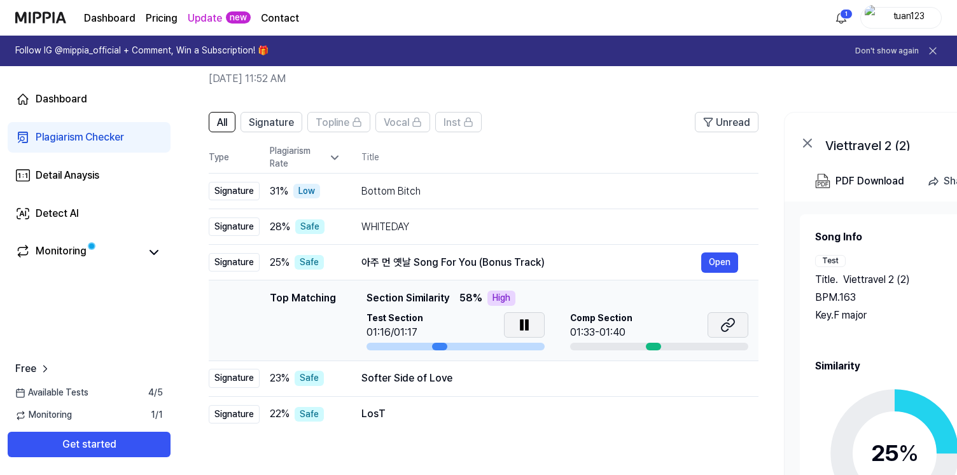 This screenshot has width=957, height=475. I want to click on span: Signature, so click(271, 123).